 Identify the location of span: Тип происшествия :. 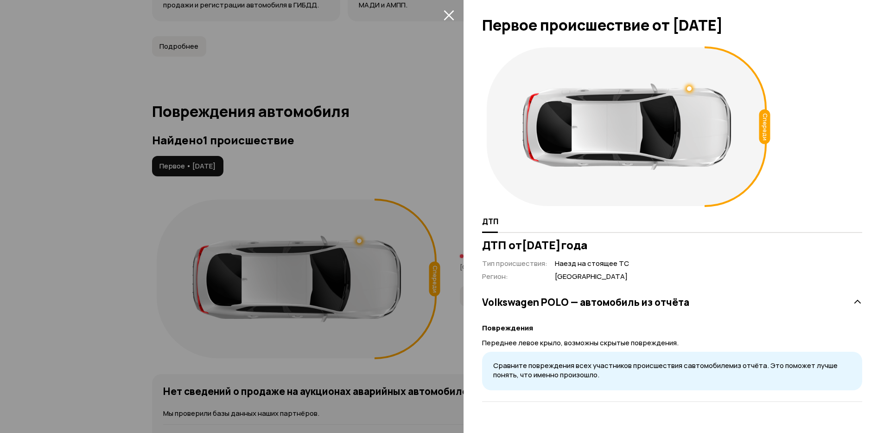
(515, 263).